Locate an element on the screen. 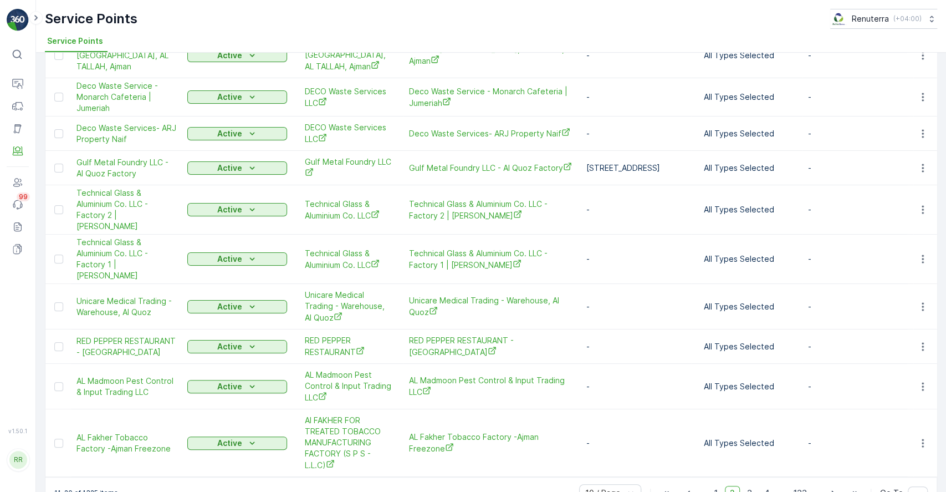 The height and width of the screenshot is (492, 946). p: 99 is located at coordinates (23, 197).